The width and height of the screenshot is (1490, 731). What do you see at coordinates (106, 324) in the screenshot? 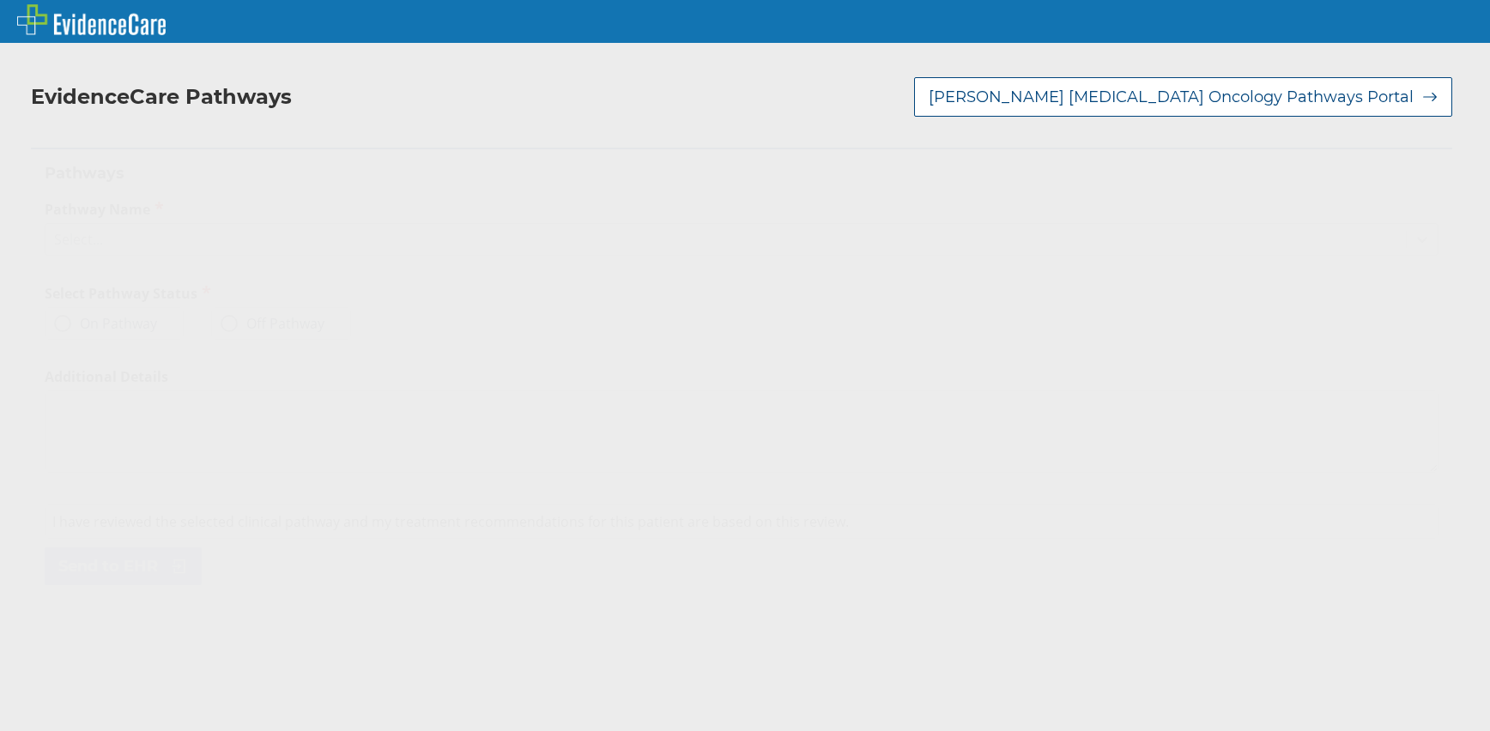
I see `label: On Pathway` at bounding box center [106, 324].